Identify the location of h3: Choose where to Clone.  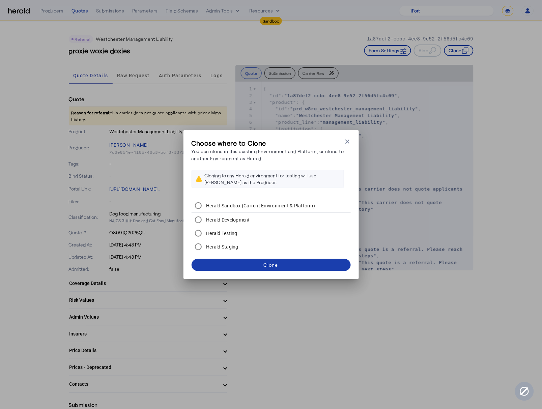
(268, 143).